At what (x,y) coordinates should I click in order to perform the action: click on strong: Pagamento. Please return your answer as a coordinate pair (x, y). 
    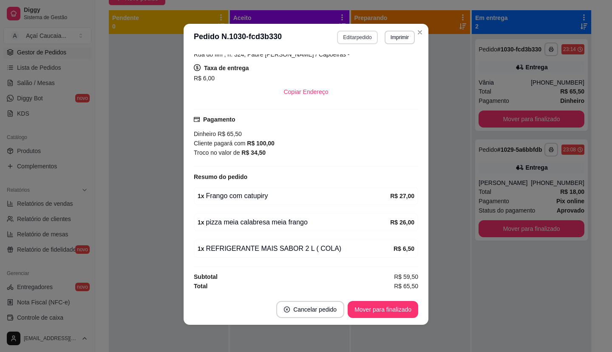
    Looking at the image, I should click on (219, 119).